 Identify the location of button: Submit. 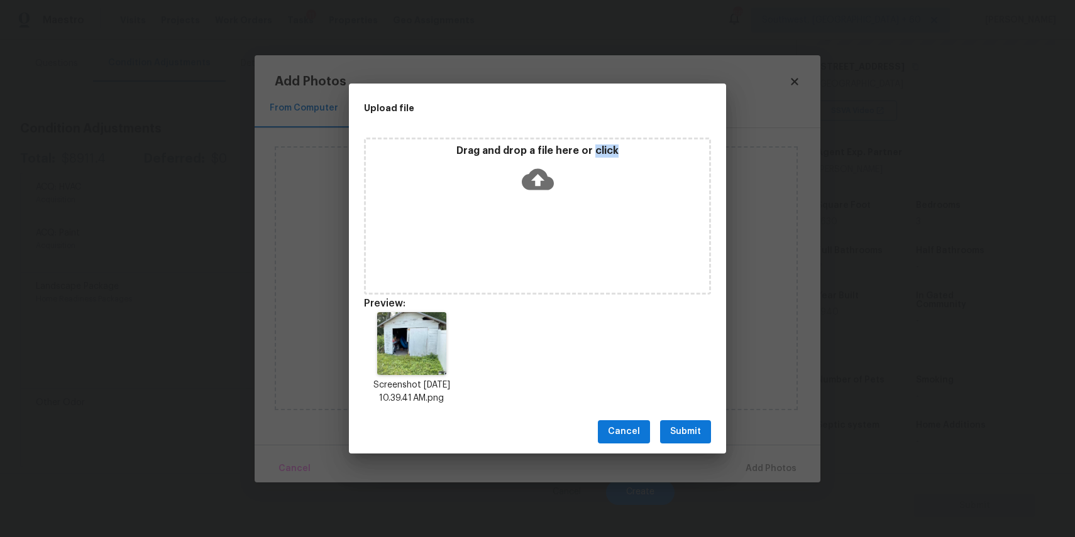
(685, 432).